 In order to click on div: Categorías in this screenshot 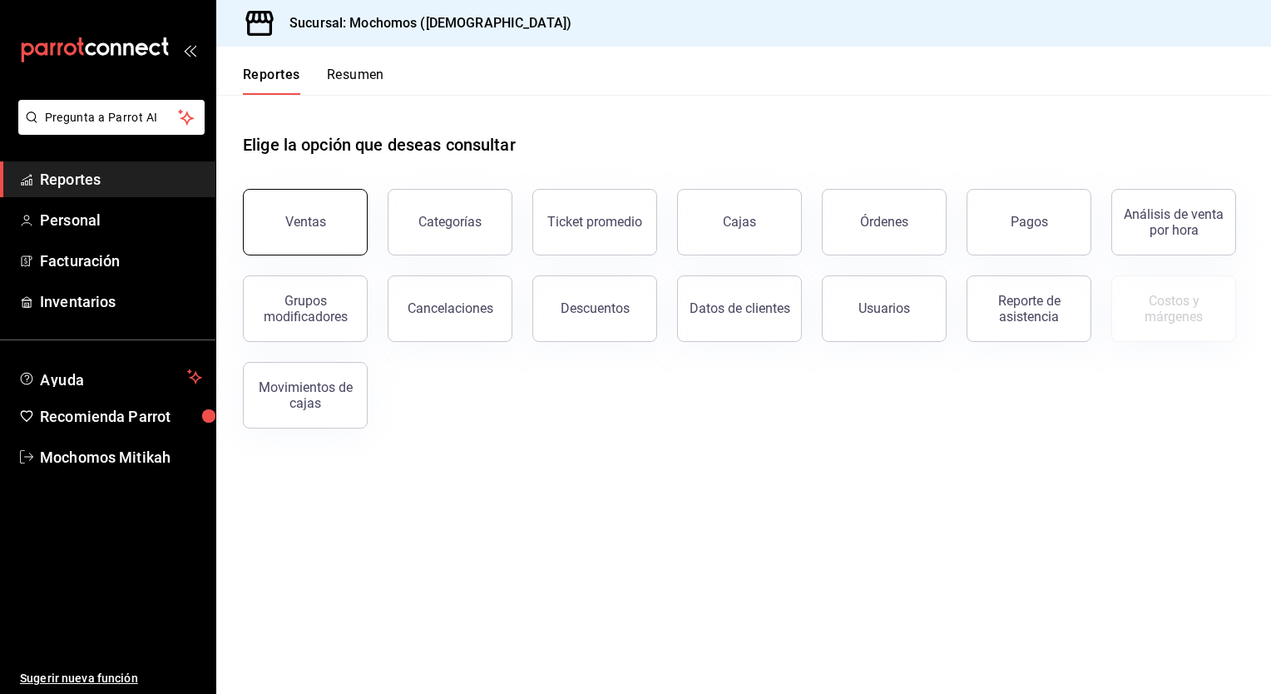, I will do `click(450, 221)`.